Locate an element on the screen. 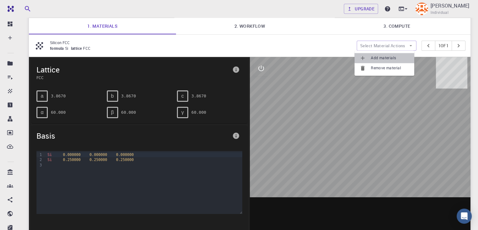 This screenshot has width=478, height=230. div: 3 is located at coordinates (40, 165).